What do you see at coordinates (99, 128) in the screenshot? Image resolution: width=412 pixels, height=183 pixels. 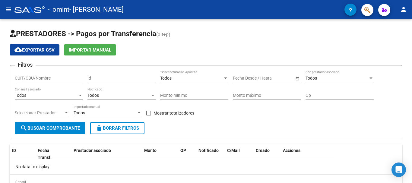 I see `mat-icon: delete` at bounding box center [99, 128].